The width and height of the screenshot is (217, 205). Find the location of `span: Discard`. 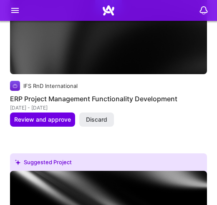

span: Discard is located at coordinates (96, 120).